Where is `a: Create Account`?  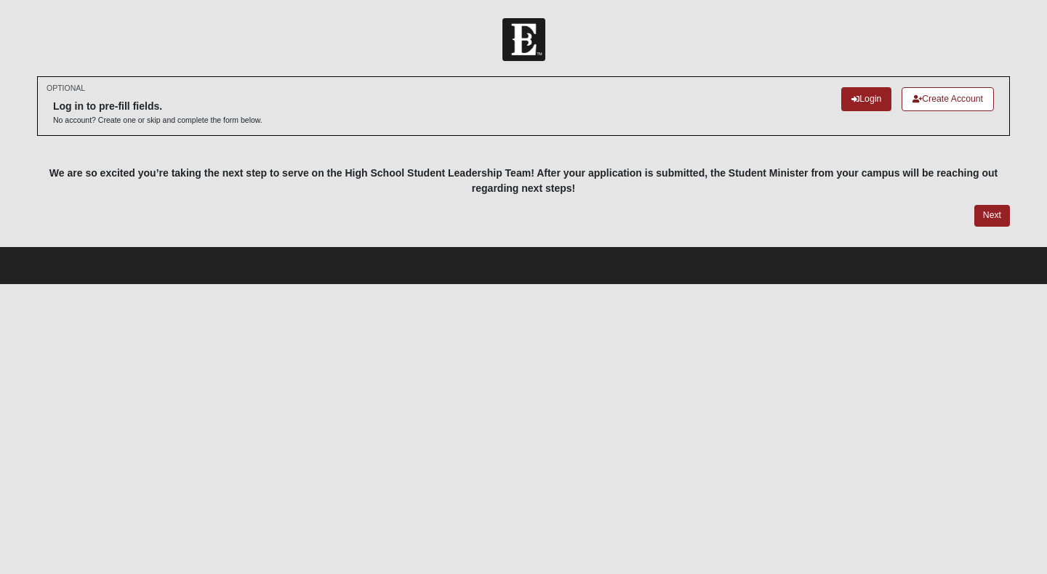
a: Create Account is located at coordinates (947, 99).